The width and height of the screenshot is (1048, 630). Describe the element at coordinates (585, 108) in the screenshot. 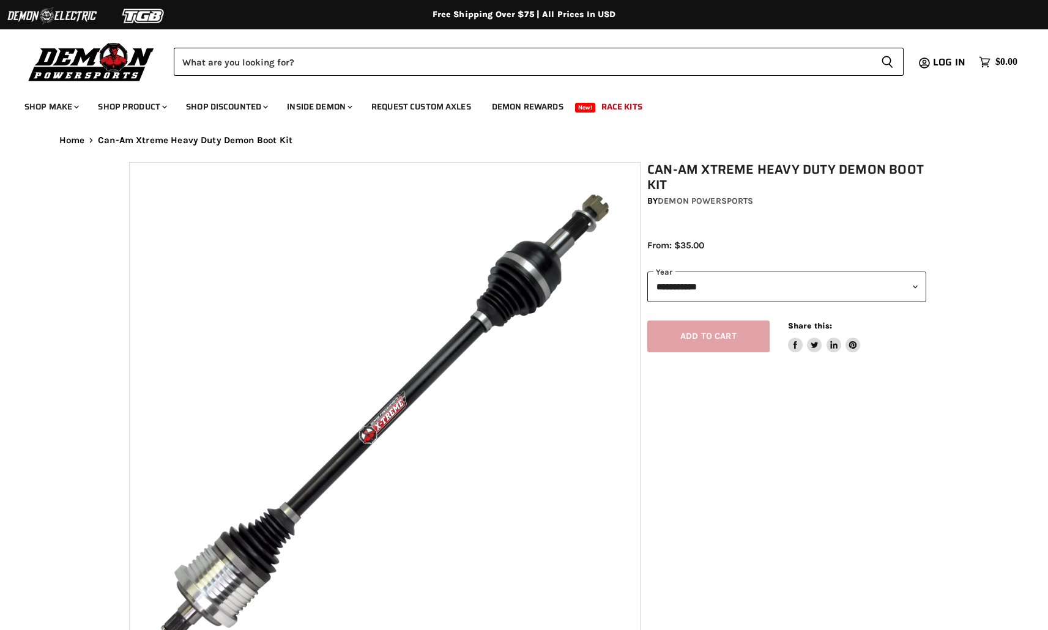

I see `span: New!` at that location.